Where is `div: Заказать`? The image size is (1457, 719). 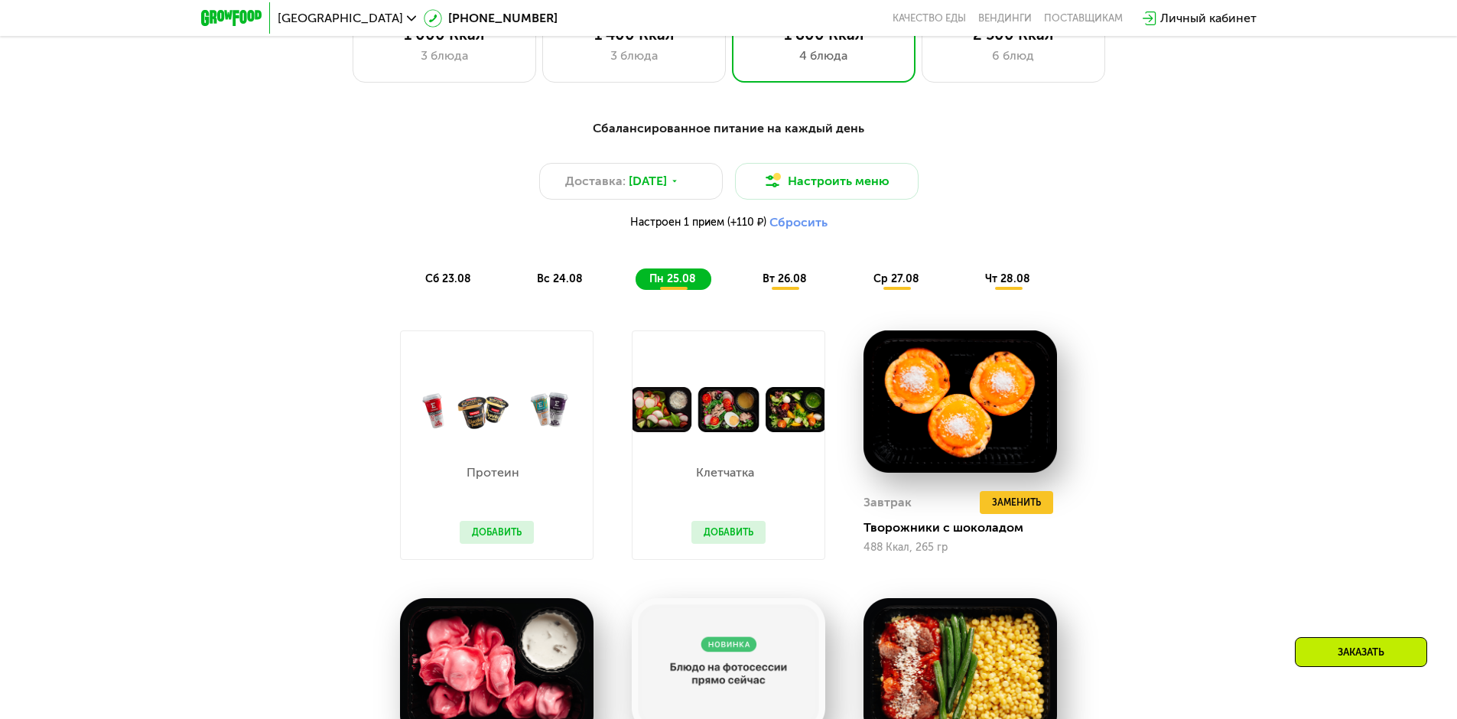 div: Заказать is located at coordinates (1361, 652).